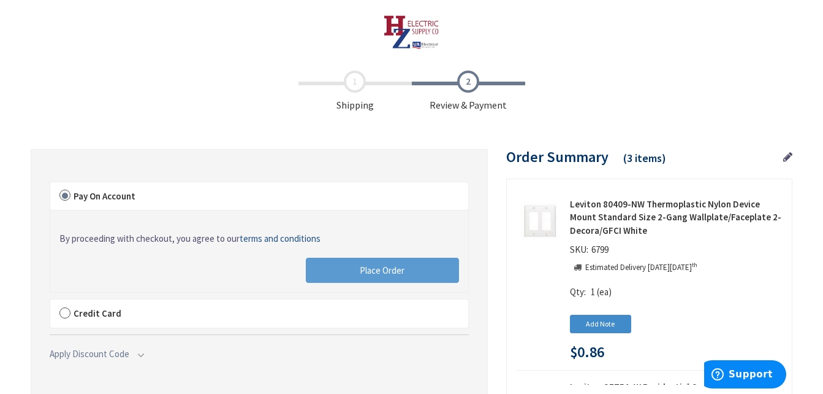 This screenshot has height=394, width=823. I want to click on span: 6799, so click(600, 249).